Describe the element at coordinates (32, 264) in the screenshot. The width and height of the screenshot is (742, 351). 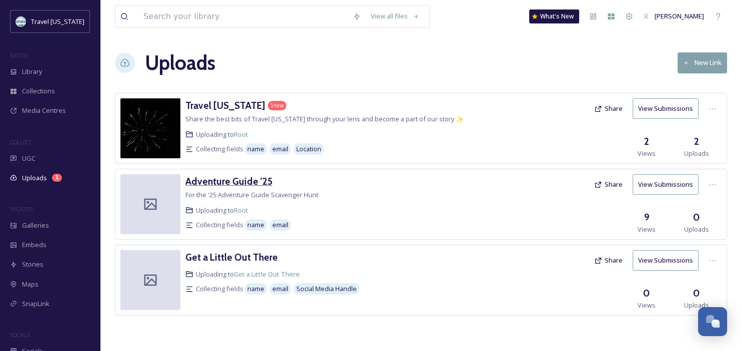
I see `span: Stories` at that location.